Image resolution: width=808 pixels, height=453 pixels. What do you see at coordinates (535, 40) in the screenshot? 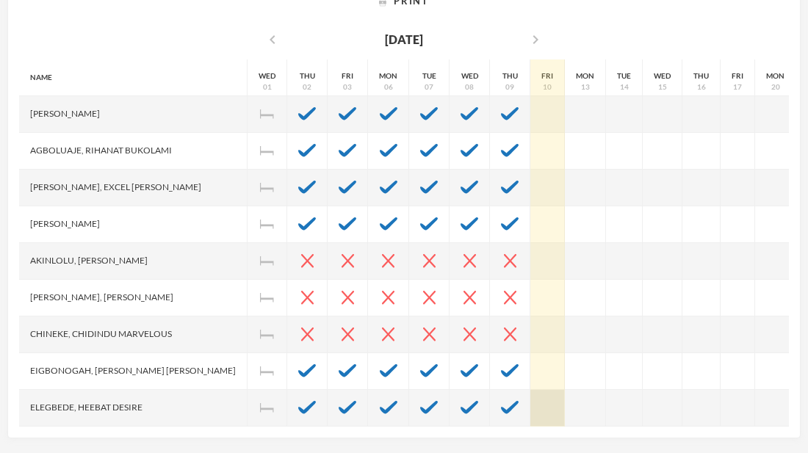
I see `i: chevron_right` at bounding box center [535, 40].